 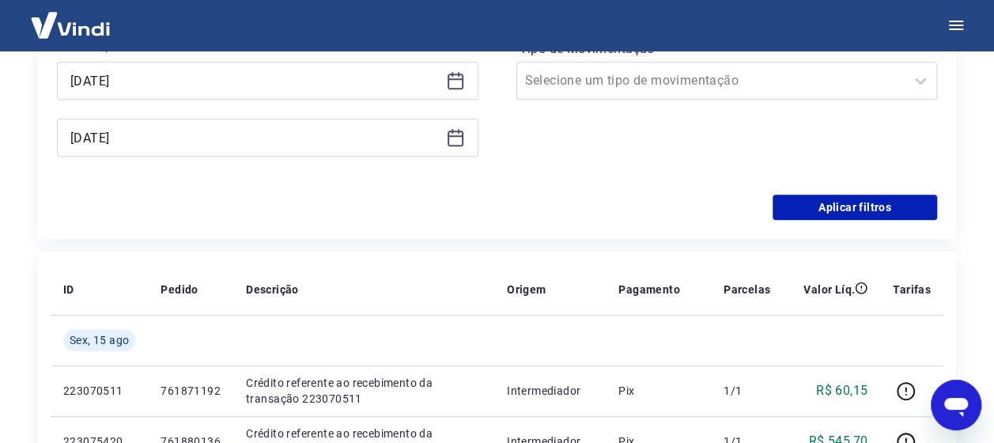 What do you see at coordinates (526, 289) in the screenshot?
I see `p: Origem` at bounding box center [526, 289].